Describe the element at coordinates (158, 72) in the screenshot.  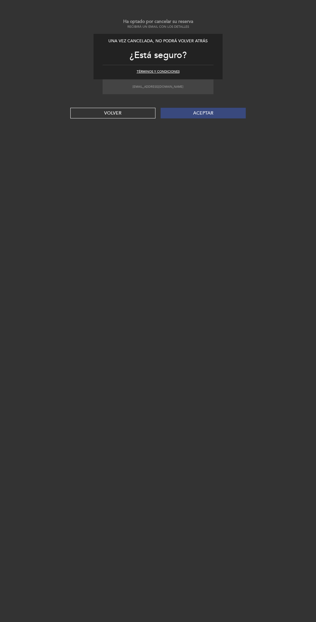
I see `button: Términos y condiciones` at that location.